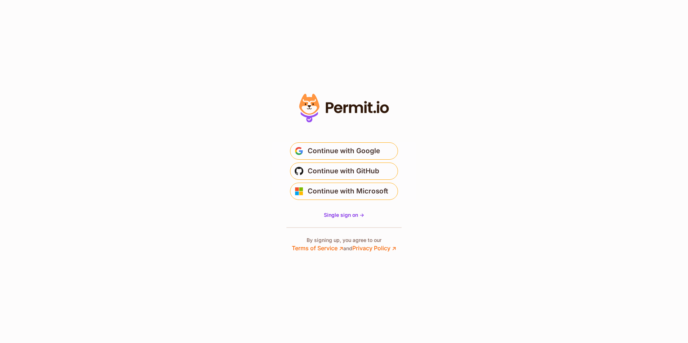 This screenshot has height=343, width=688. What do you see at coordinates (344, 151) in the screenshot?
I see `button: Continue with Google` at bounding box center [344, 151].